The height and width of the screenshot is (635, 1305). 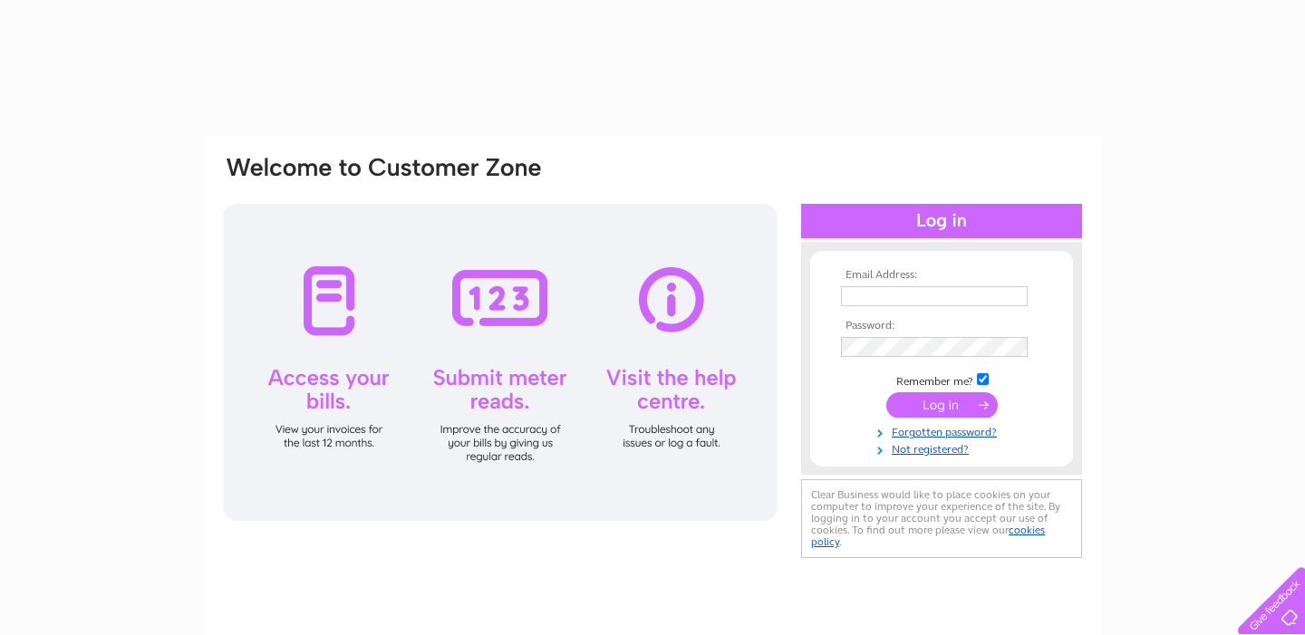 What do you see at coordinates (928, 535) in the screenshot?
I see `a: cookies policy` at bounding box center [928, 535].